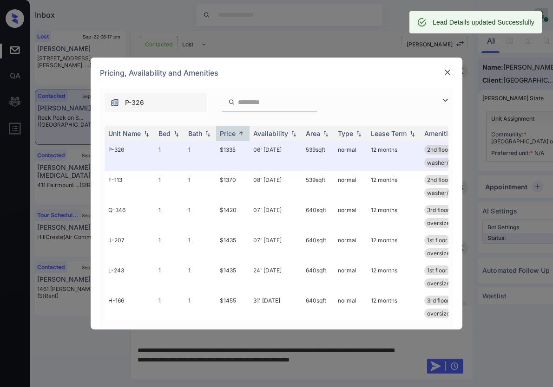 This screenshot has width=553, height=387. What do you see at coordinates (164, 133) in the screenshot?
I see `div: Bed` at bounding box center [164, 133].